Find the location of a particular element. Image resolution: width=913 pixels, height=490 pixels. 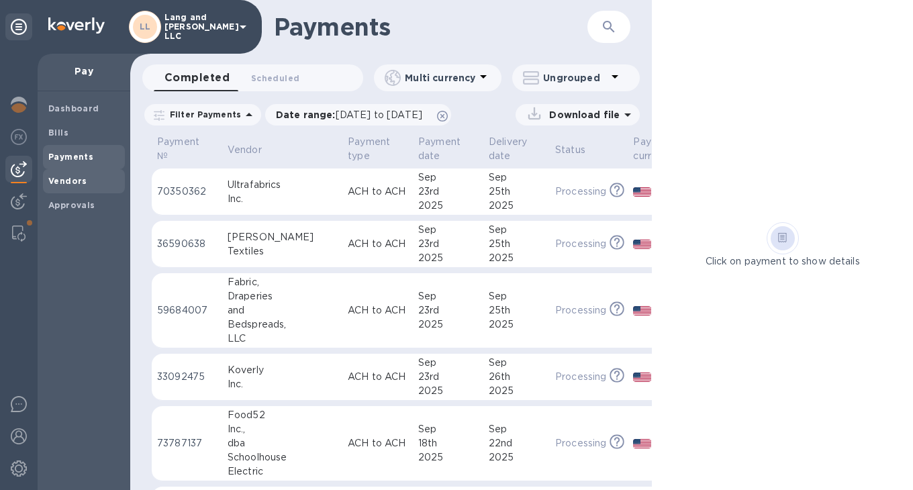

div: Schoolhouse is located at coordinates (282, 457).